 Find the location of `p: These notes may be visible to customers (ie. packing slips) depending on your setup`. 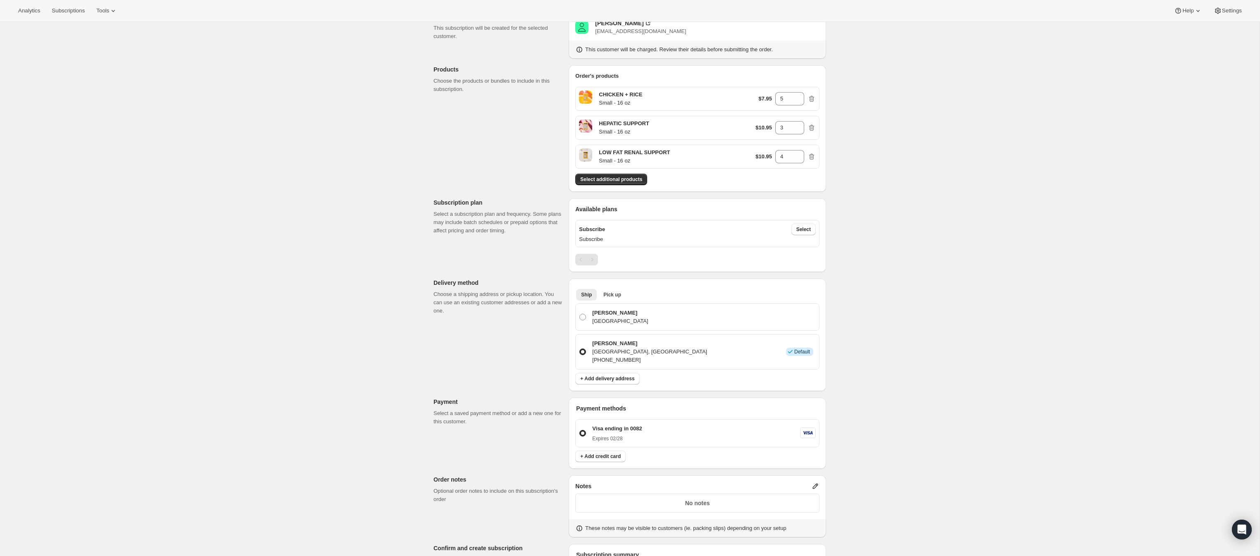

p: These notes may be visible to customers (ie. packing slips) depending on your setup is located at coordinates (686, 528).